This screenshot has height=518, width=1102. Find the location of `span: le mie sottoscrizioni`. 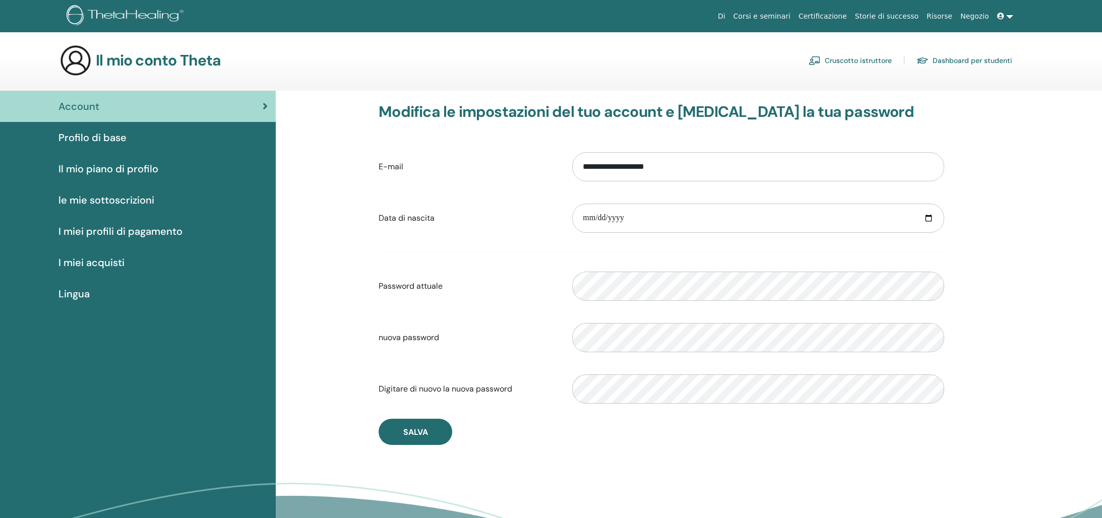

span: le mie sottoscrizioni is located at coordinates (106, 200).